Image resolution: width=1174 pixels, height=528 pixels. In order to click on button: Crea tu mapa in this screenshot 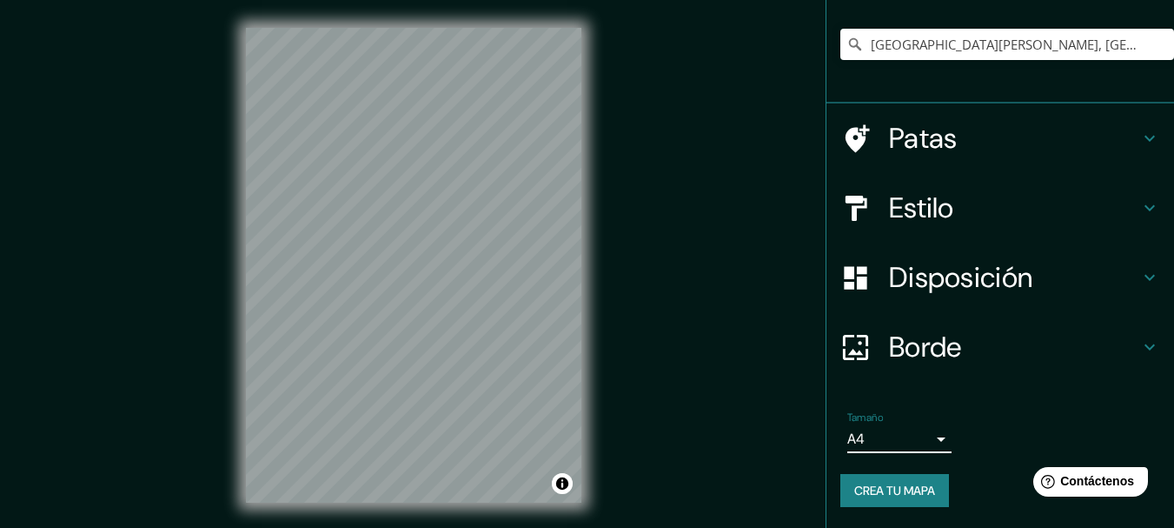, I will do `click(894, 490)`.